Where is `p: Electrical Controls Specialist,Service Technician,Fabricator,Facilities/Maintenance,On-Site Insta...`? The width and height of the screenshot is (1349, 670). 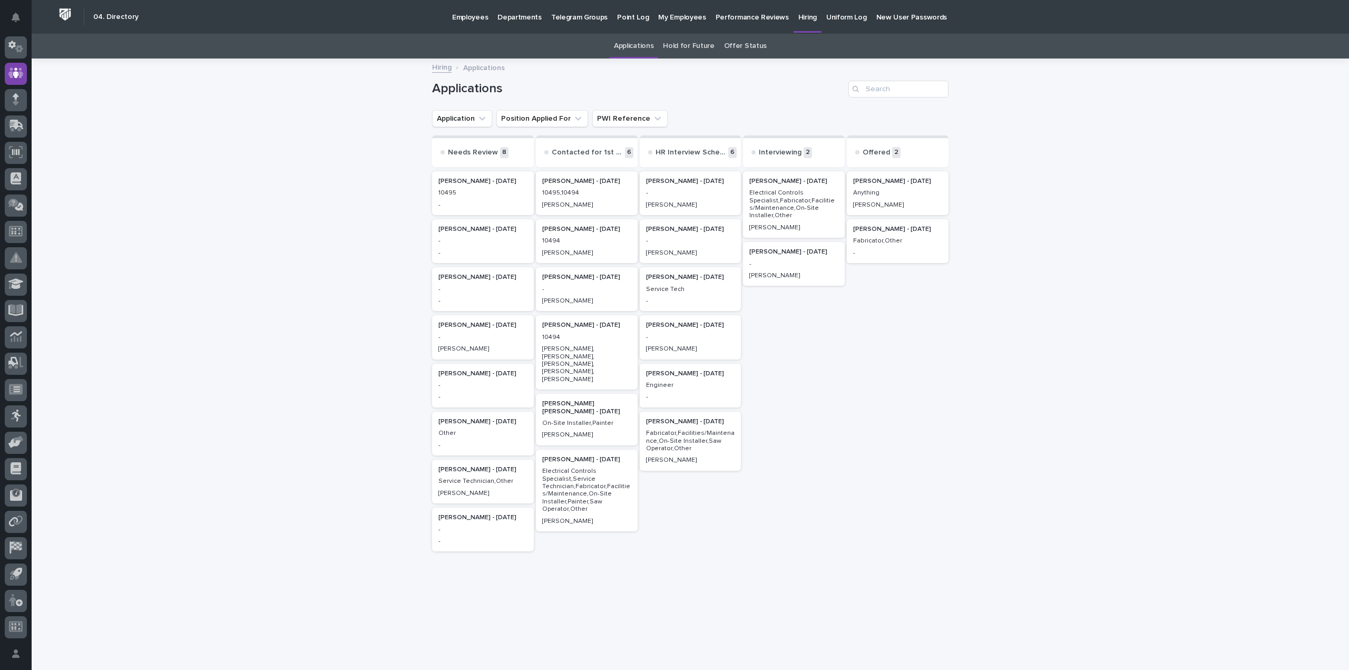 p: Electrical Controls Specialist,Service Technician,Fabricator,Facilities/Maintenance,On-Site Insta... is located at coordinates (587, 490).